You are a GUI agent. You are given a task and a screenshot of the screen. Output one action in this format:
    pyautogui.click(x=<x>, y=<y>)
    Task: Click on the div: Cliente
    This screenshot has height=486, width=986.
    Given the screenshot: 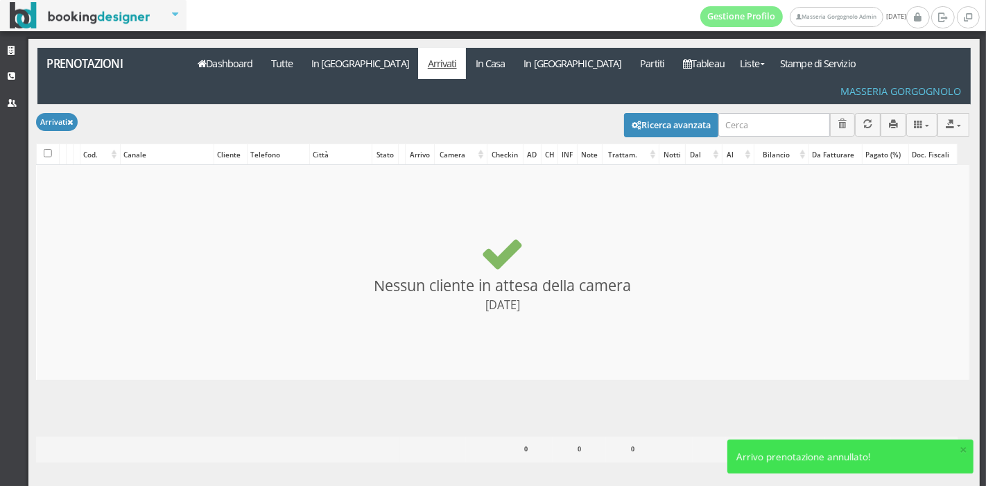 What is the action you would take?
    pyautogui.click(x=230, y=155)
    